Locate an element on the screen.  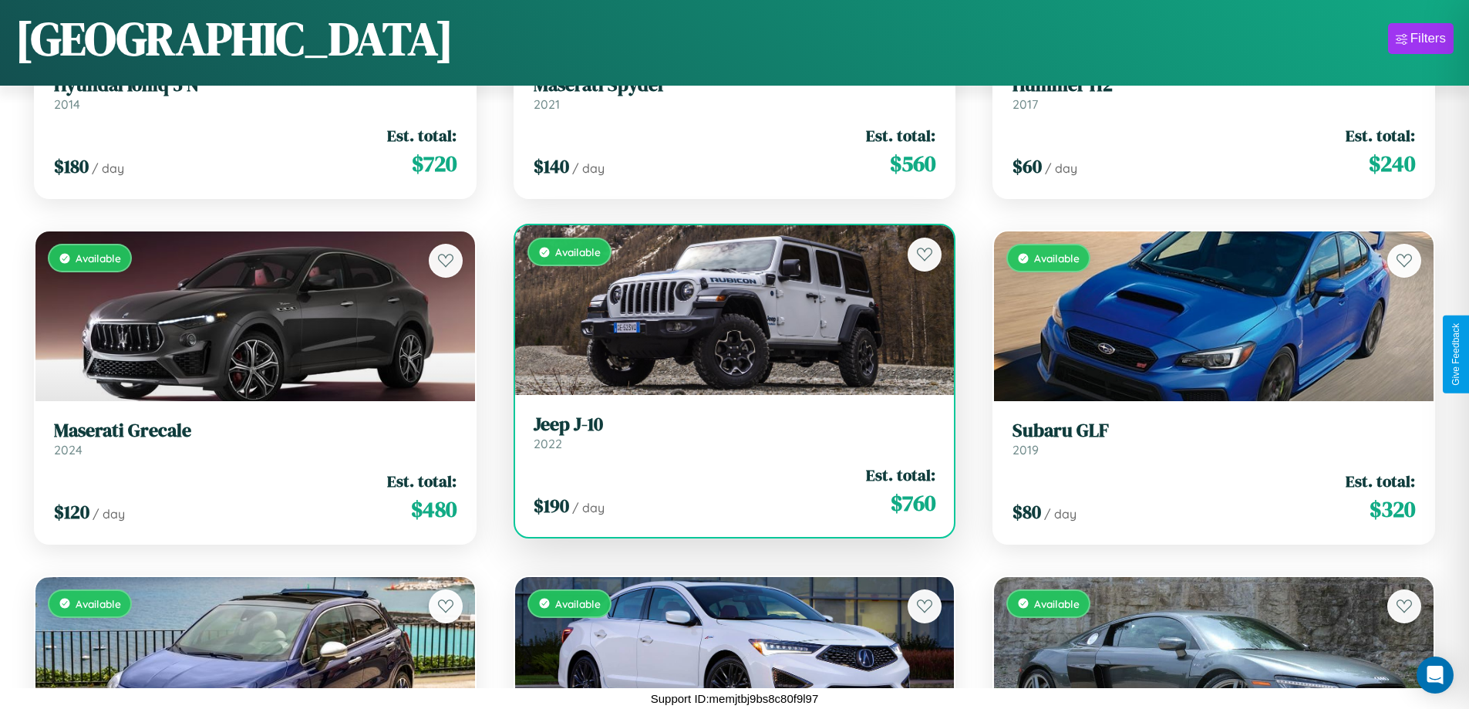
h3: Subaru GLF is located at coordinates (1214, 430).